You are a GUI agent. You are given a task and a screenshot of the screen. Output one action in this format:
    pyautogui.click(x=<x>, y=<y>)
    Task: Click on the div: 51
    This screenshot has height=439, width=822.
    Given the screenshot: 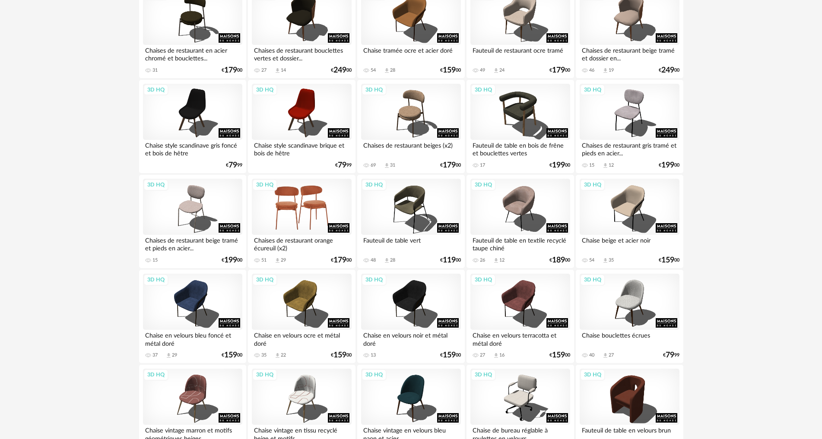 What is the action you would take?
    pyautogui.click(x=264, y=260)
    